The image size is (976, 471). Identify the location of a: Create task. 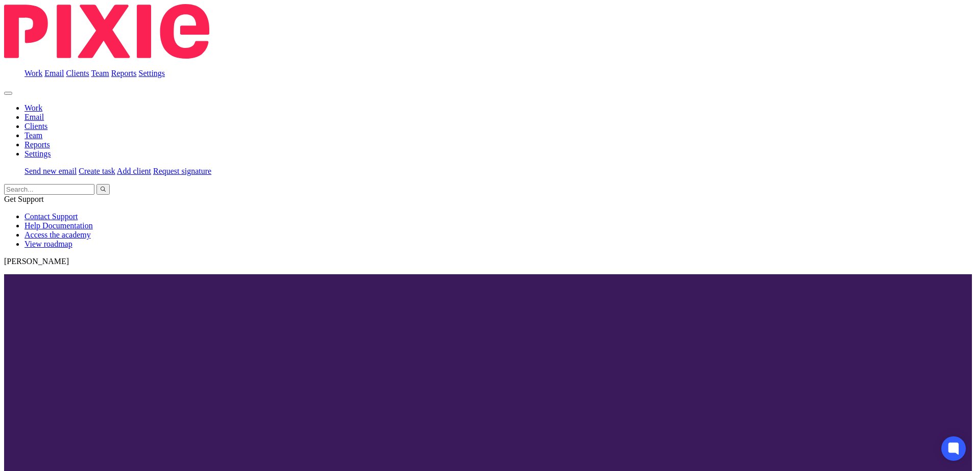
(97, 171).